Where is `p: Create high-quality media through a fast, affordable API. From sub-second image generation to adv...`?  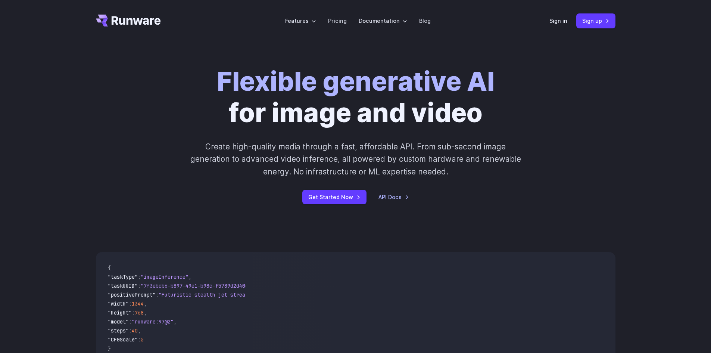 p: Create high-quality media through a fast, affordable API. From sub-second image generation to adv... is located at coordinates (355, 159).